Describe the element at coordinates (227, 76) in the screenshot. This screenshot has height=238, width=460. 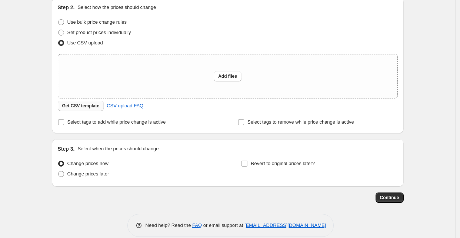
I see `button: Add files` at that location.